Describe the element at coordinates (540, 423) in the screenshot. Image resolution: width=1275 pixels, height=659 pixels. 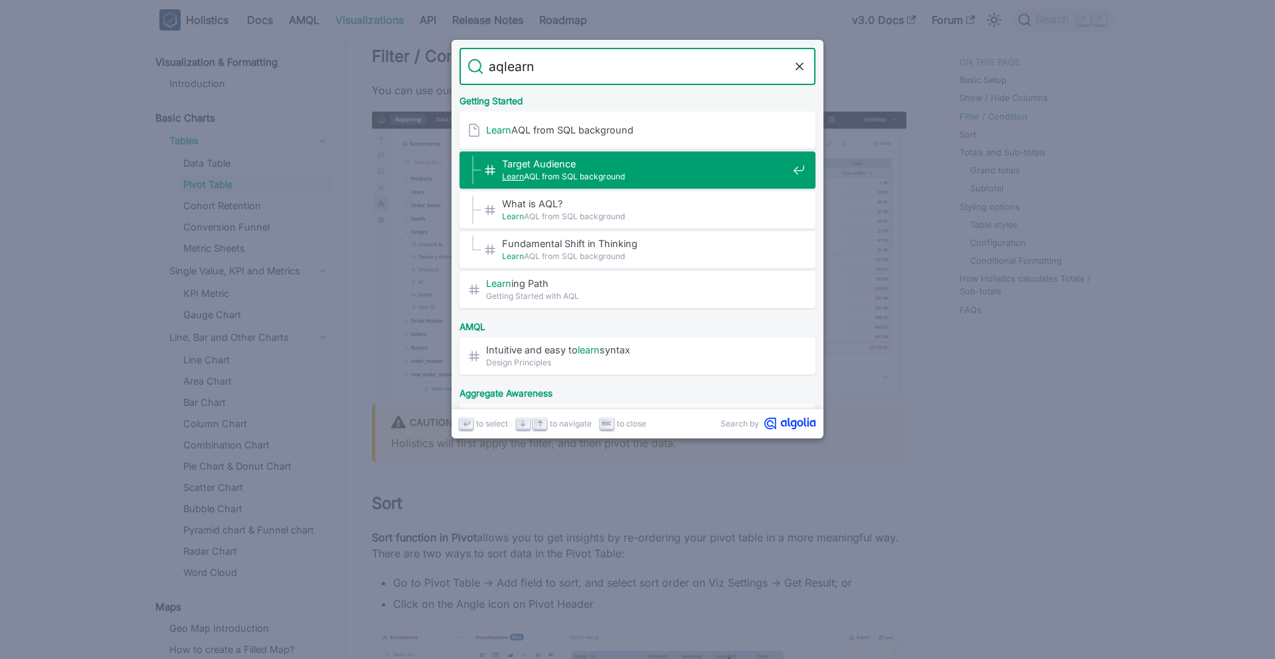
I see `svg: Arrow up` at that location.